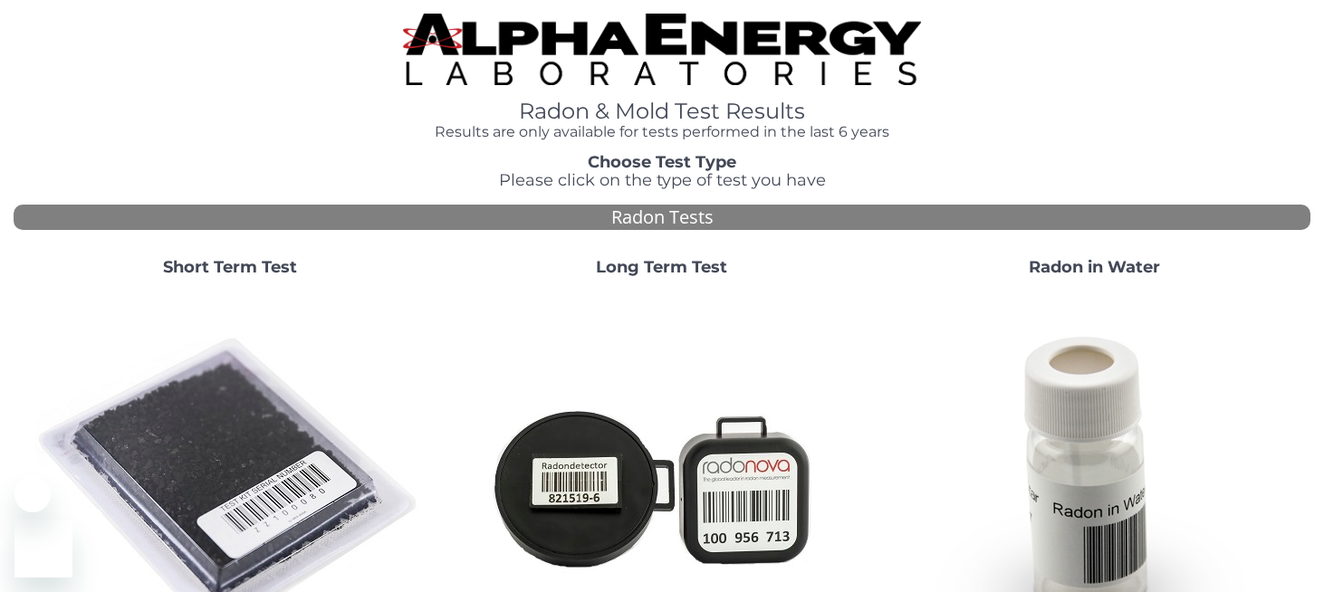 This screenshot has width=1324, height=592. I want to click on strong: Choose Test Type, so click(662, 162).